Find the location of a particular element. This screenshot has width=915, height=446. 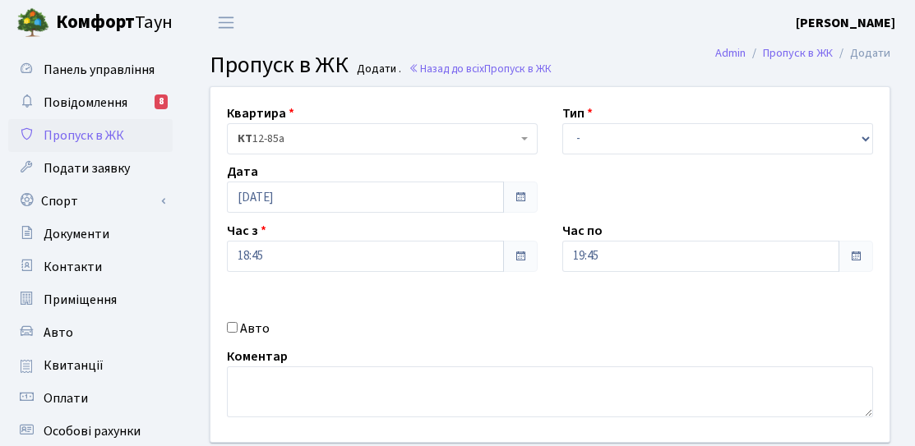

span: Таун is located at coordinates (114, 23).